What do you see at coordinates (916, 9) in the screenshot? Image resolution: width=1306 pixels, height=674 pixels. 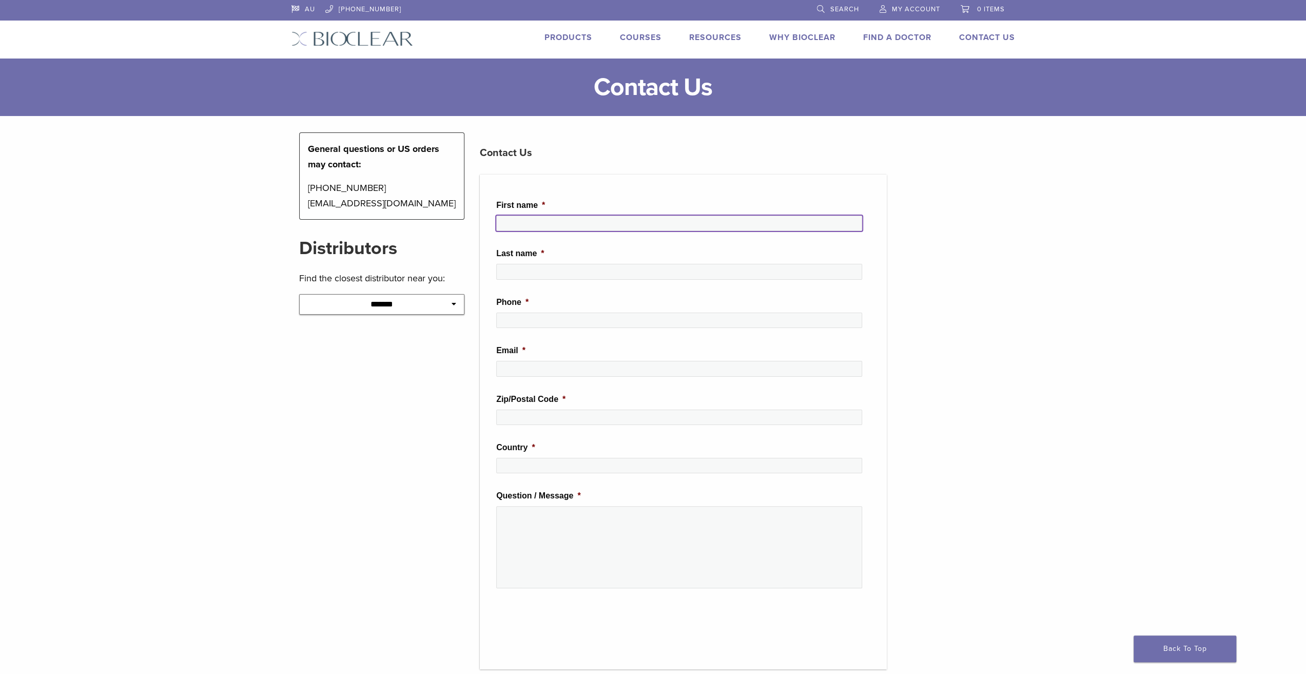 I see `span: My Account` at bounding box center [916, 9].